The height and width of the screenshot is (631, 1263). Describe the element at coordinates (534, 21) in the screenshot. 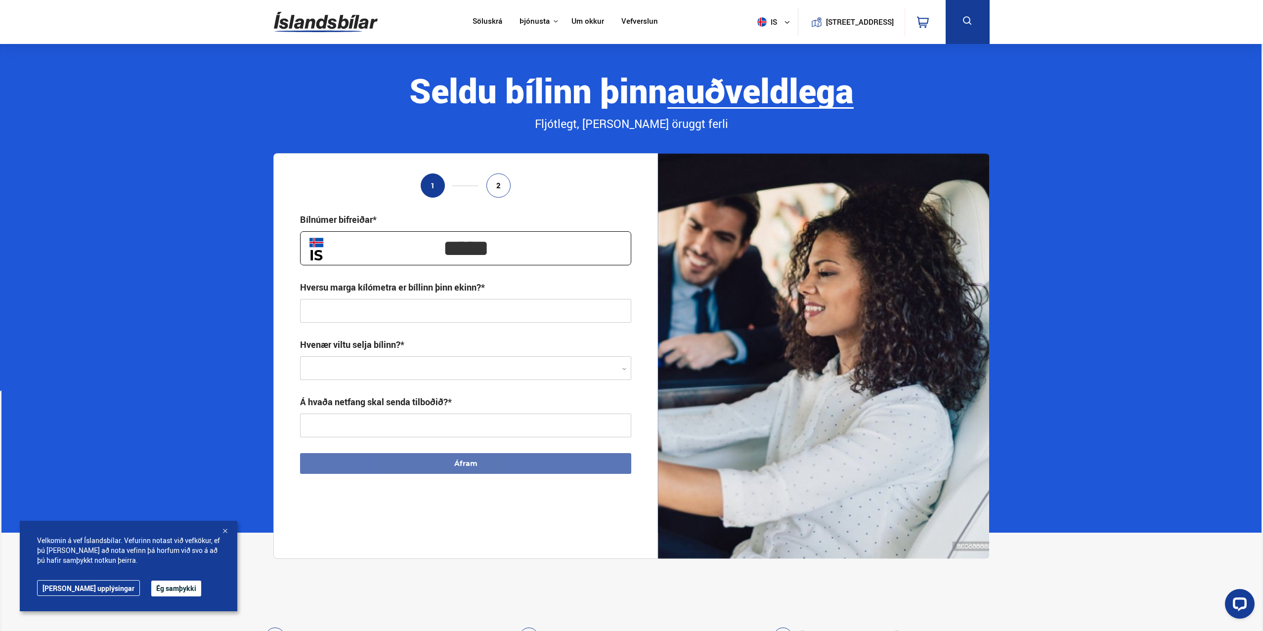

I see `button: Þjónusta` at that location.